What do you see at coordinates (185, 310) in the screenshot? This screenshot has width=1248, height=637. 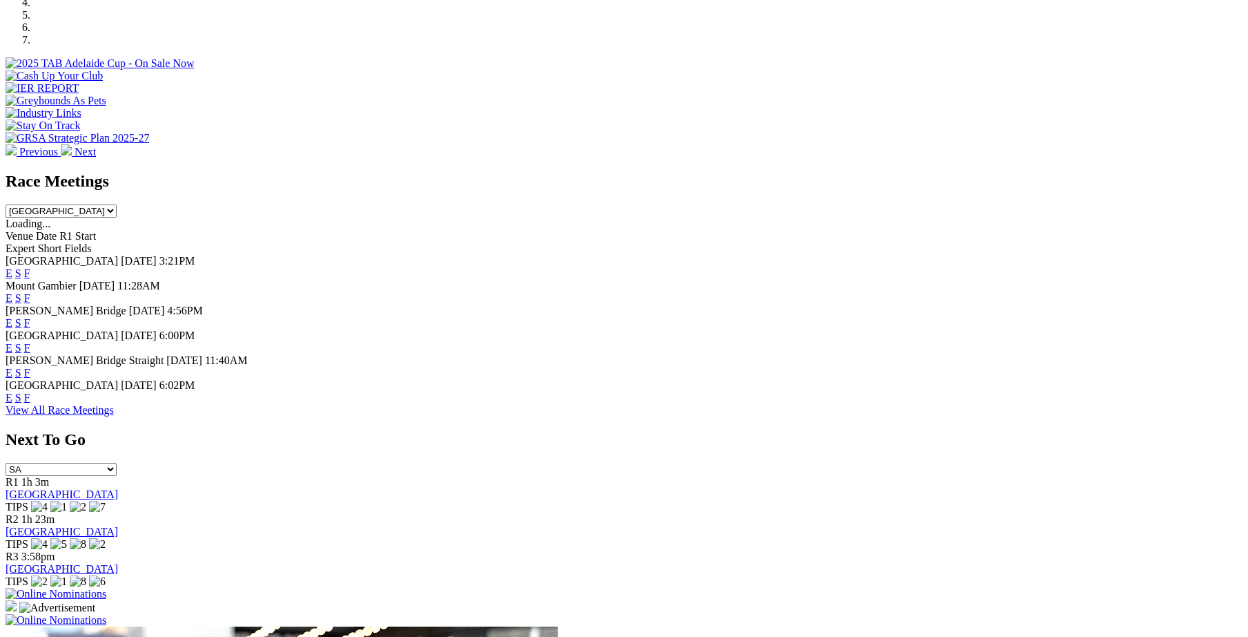 I see `span: 4:56PM` at bounding box center [185, 310].